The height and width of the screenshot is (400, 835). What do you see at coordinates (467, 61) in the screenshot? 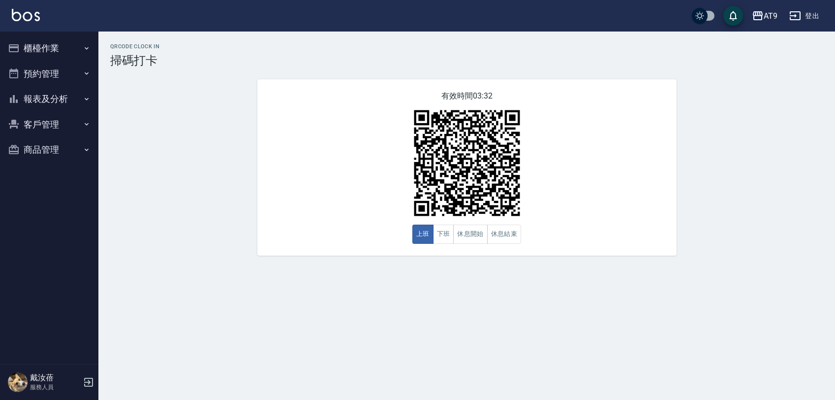
I see `h3: 掃碼打卡` at bounding box center [467, 61].